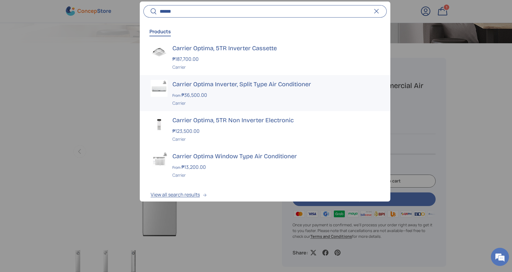 Image resolution: width=512 pixels, height=272 pixels. I want to click on a: carrier-optima-5tr-non-inverter-floor-standing-aircon-unit-full-view-concepstore Carrier Optima, ..., so click(265, 129).